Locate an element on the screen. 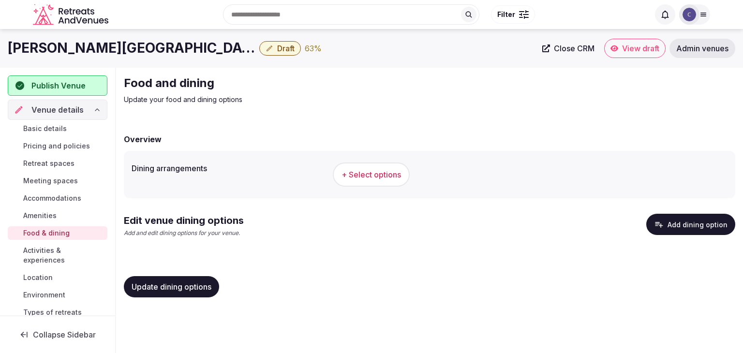 The width and height of the screenshot is (743, 353). a: Amenities is located at coordinates (58, 216).